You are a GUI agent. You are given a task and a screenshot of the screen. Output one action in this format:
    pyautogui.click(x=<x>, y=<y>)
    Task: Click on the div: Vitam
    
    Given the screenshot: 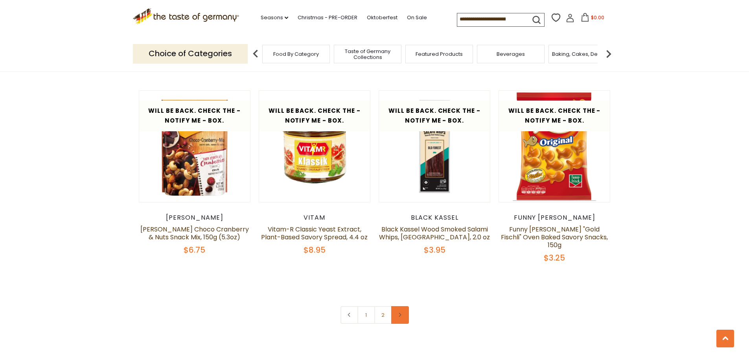 What is the action you would take?
    pyautogui.click(x=315, y=218)
    